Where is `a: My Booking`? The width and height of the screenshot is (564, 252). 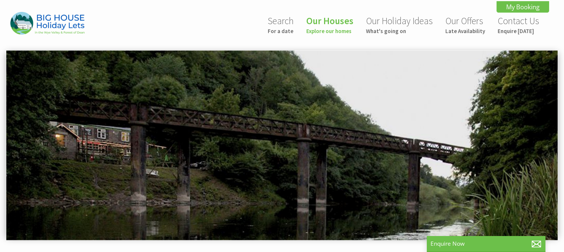
a: My Booking is located at coordinates (523, 7).